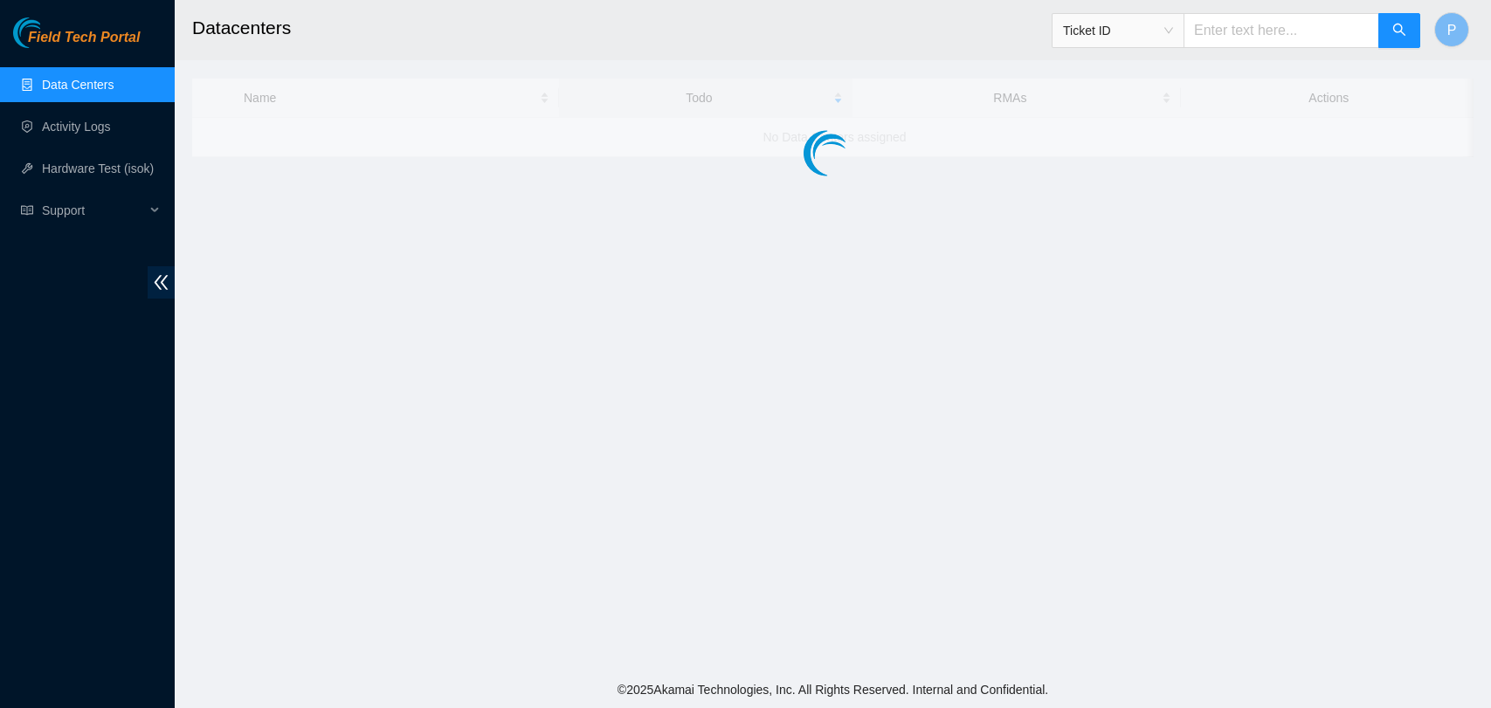 This screenshot has height=708, width=1491. Describe the element at coordinates (1399, 31) in the screenshot. I see `button: search` at that location.